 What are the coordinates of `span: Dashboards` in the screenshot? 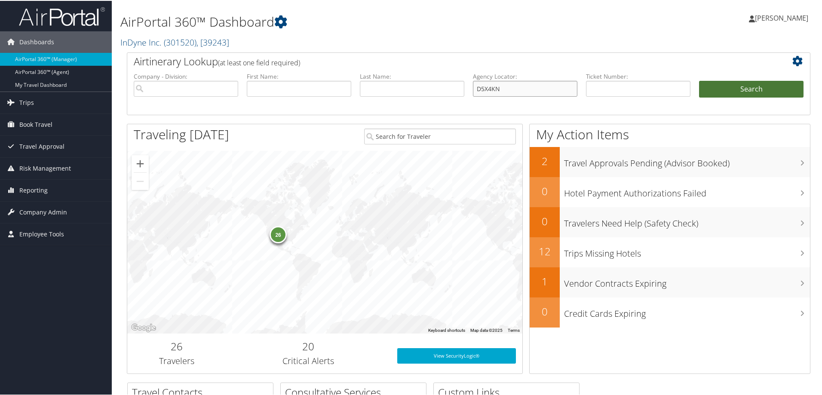 It's located at (37, 41).